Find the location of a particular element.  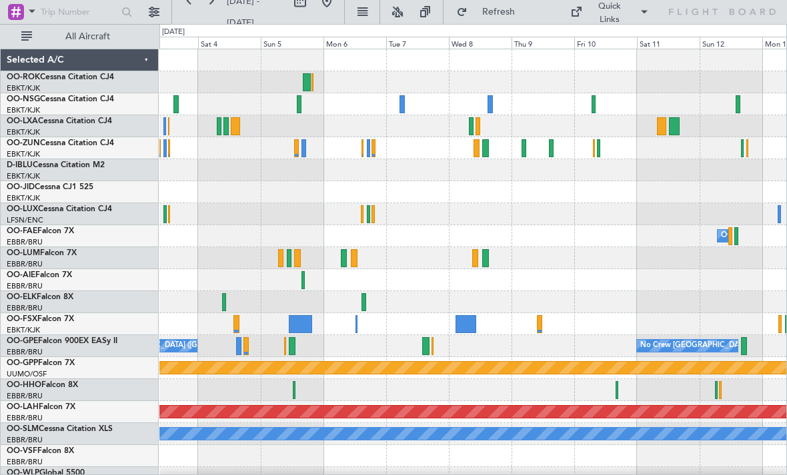

span: OO-VSF is located at coordinates (22, 451).